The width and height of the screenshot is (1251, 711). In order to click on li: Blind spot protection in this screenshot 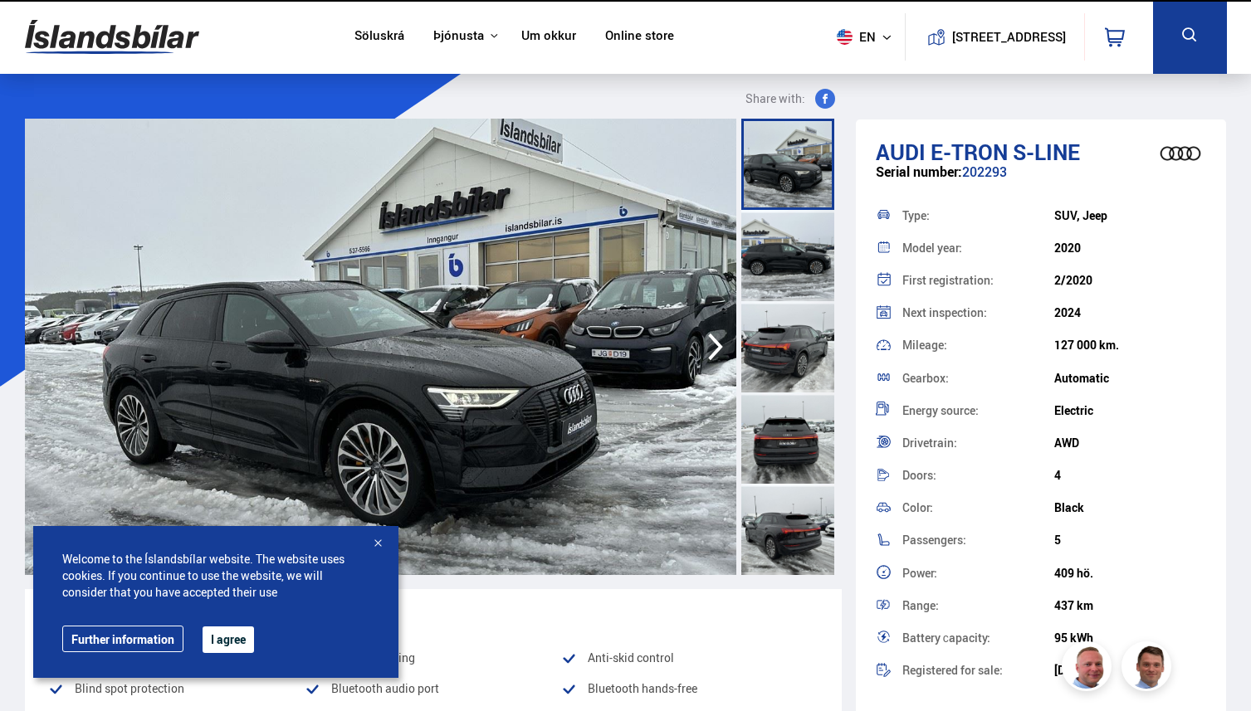, I will do `click(176, 689)`.